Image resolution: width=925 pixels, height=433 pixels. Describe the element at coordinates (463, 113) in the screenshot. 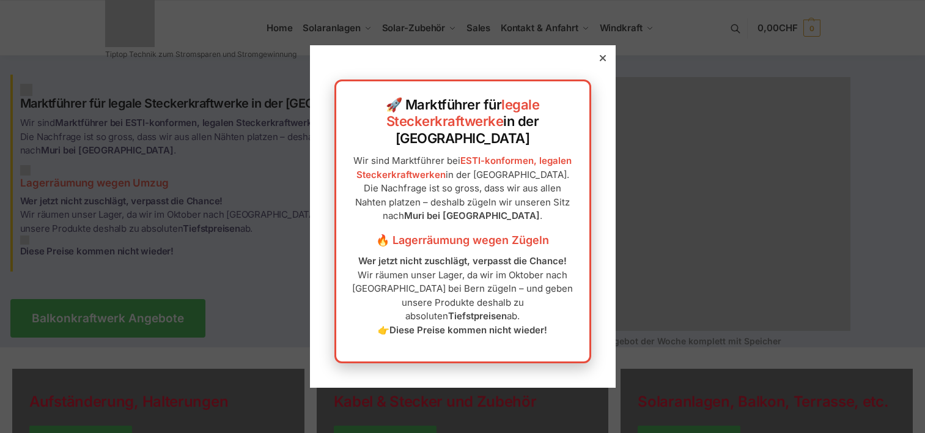

I see `a: legale Steckerkraftwerke` at that location.